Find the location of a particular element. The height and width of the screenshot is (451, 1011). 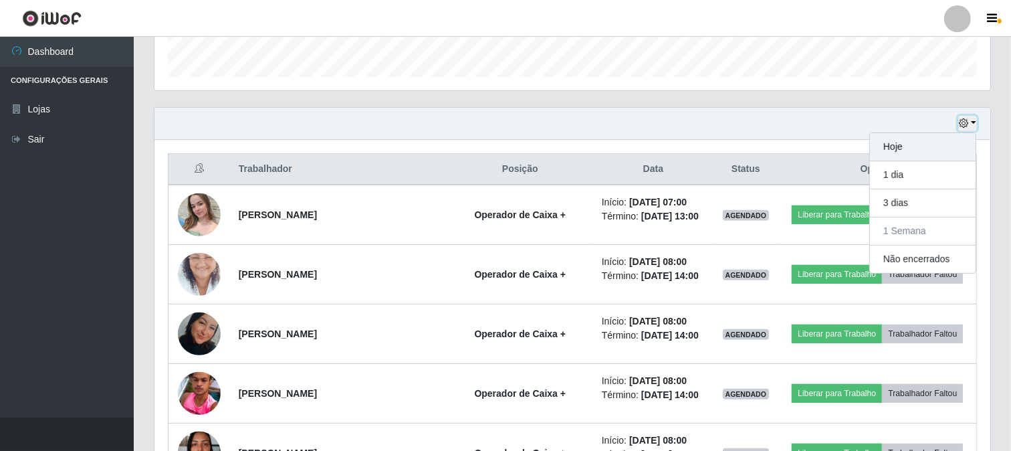

img: 1743980608133.jpeg is located at coordinates (199, 214).